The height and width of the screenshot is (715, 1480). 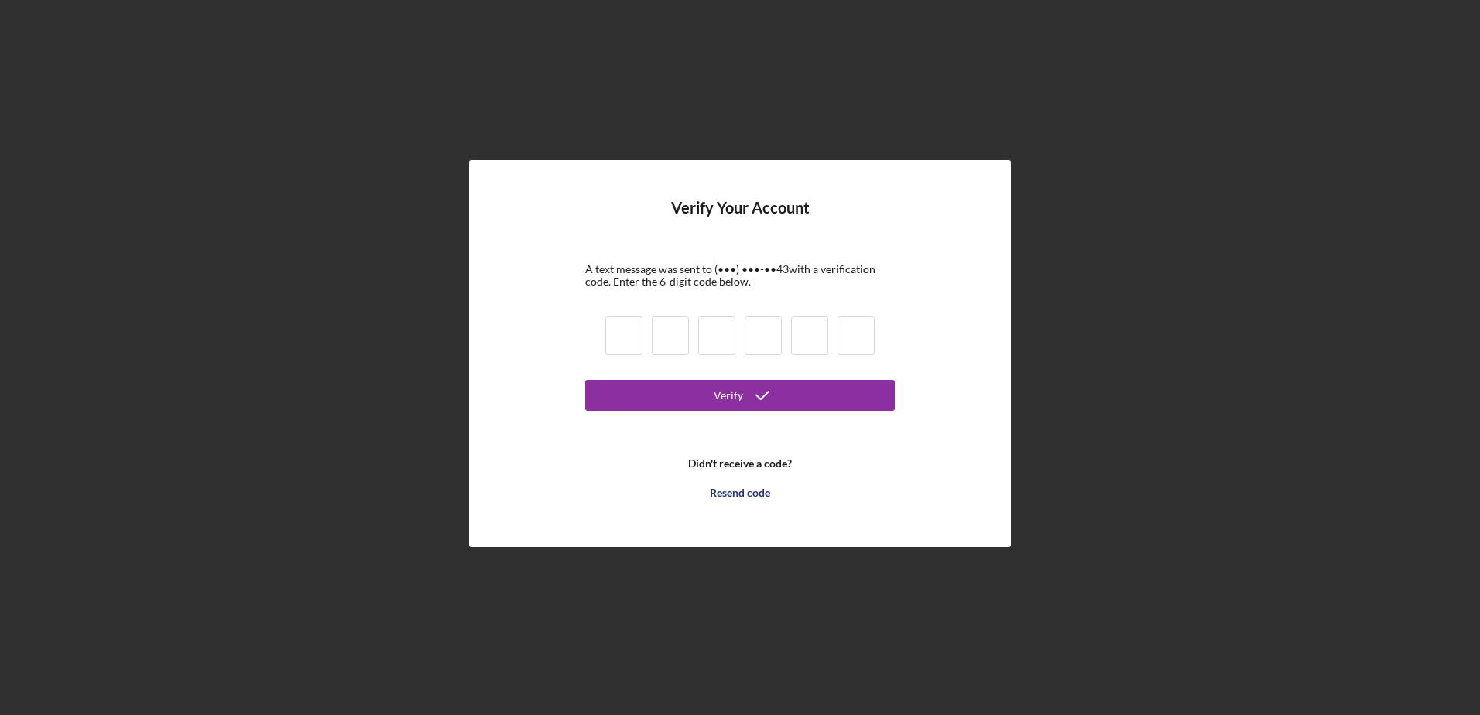 I want to click on b: Didn't receive a code?, so click(x=740, y=464).